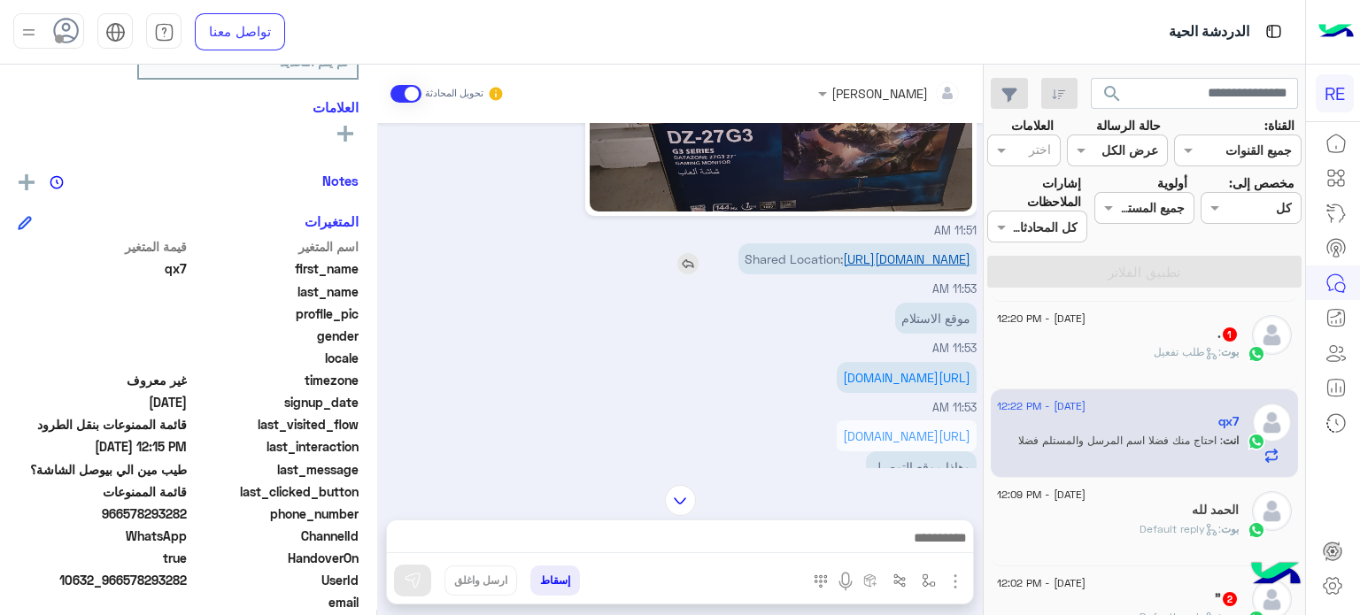  I want to click on h6: العلامات, so click(188, 107).